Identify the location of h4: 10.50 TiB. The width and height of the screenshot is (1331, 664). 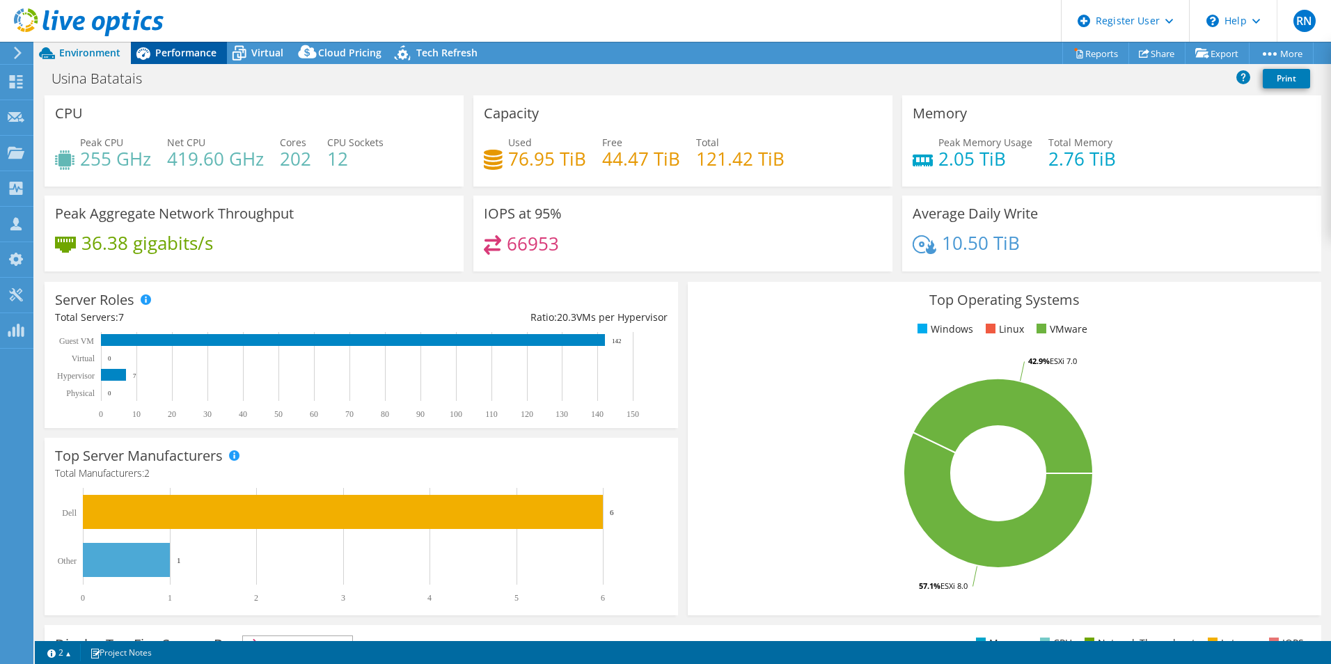
(981, 243).